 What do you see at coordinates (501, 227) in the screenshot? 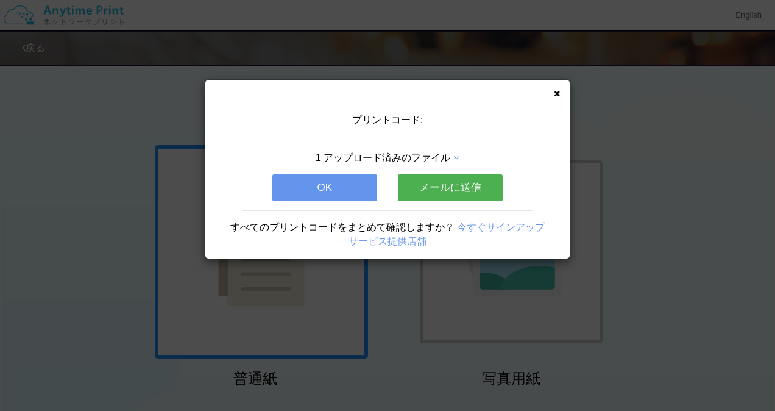
I see `a: 今すぐサインアップ` at bounding box center [501, 227].